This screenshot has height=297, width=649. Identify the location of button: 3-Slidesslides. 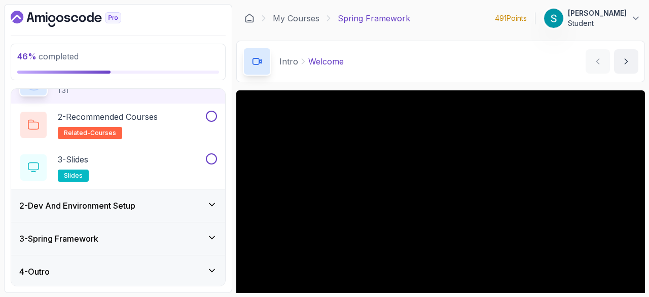
(118, 167).